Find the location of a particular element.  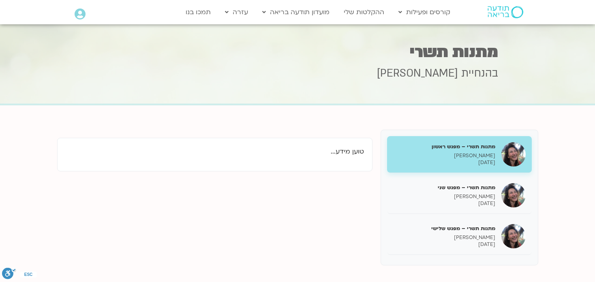

h5: מתנות תשרי – מפגש שלישי is located at coordinates (444, 229).